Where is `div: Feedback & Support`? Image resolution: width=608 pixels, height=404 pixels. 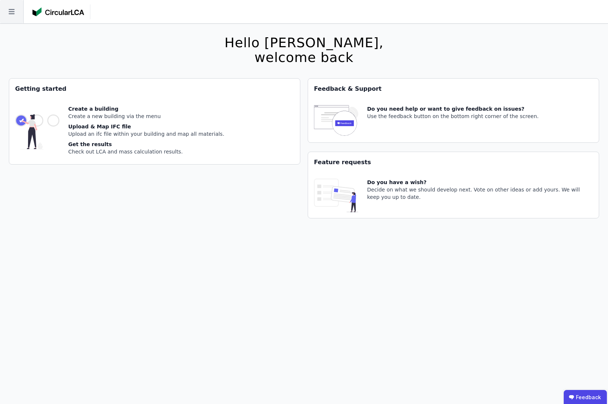
div: Feedback & Support is located at coordinates (453, 89).